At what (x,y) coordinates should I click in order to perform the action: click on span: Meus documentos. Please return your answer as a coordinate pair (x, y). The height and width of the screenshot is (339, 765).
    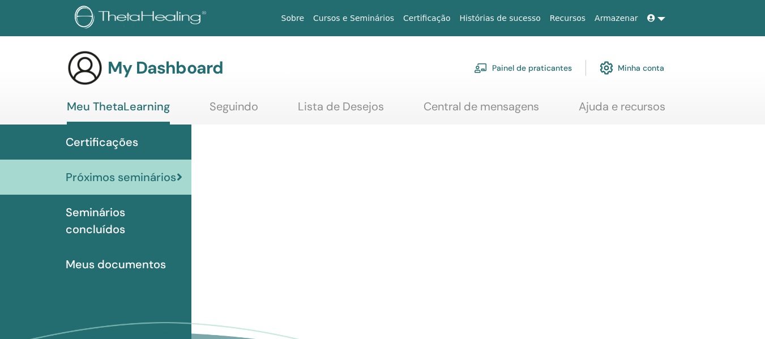
    Looking at the image, I should click on (116, 265).